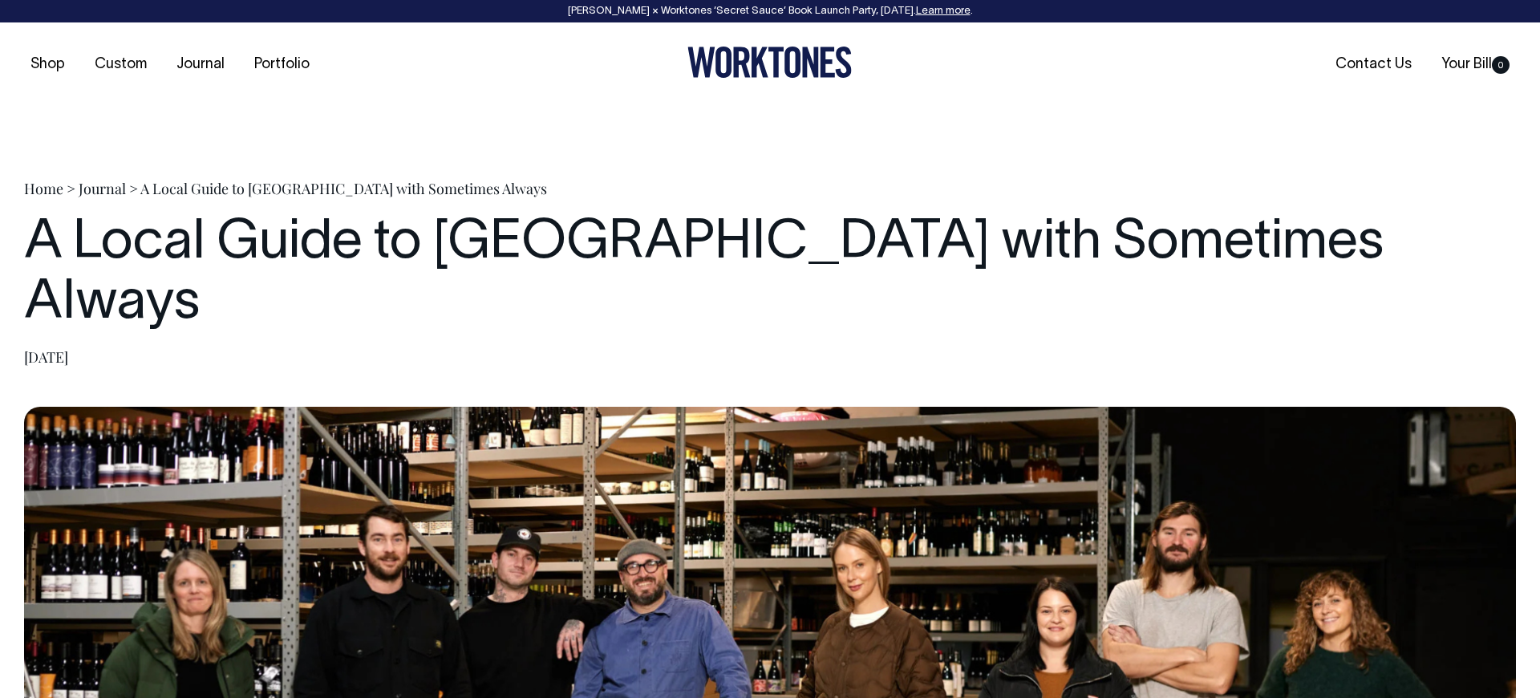  I want to click on span: 0, so click(1500, 65).